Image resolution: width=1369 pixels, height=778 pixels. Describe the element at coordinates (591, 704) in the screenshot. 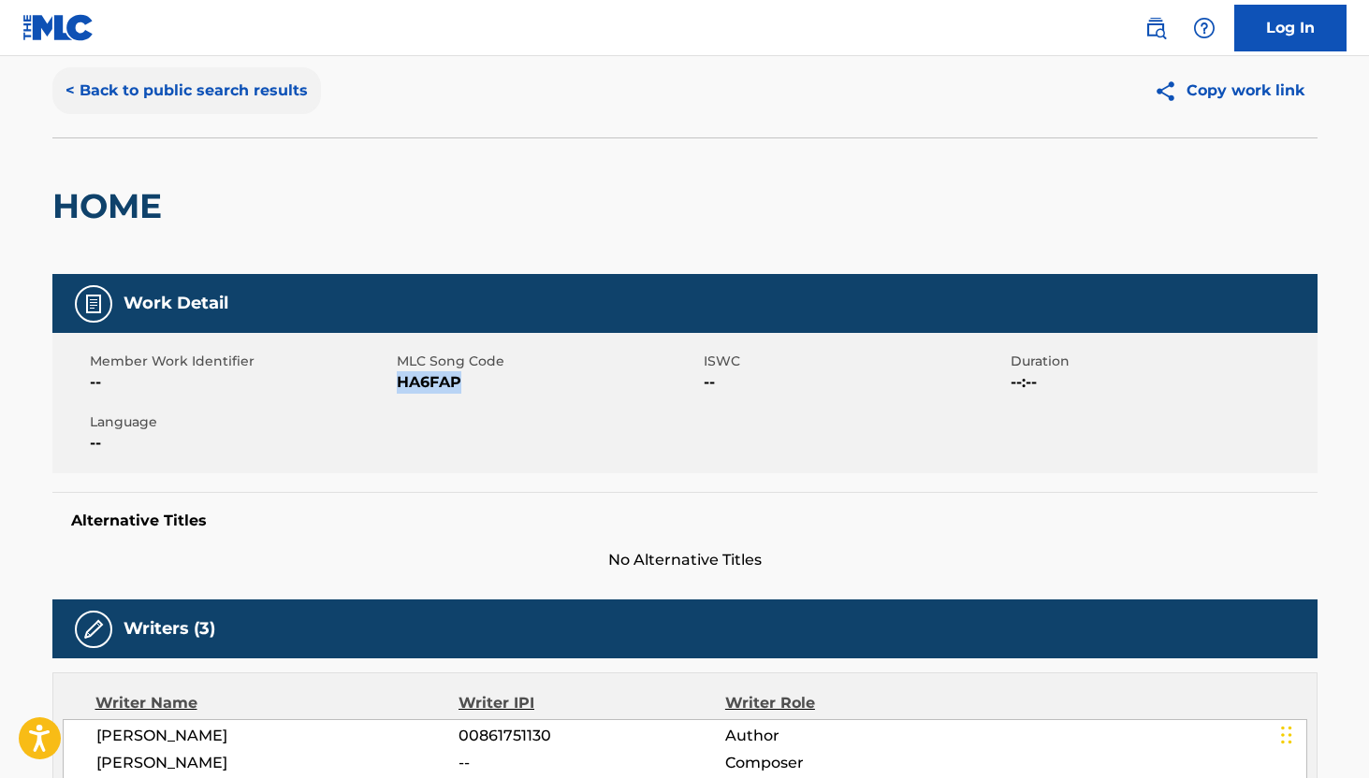

I see `div: Writer IPI` at that location.